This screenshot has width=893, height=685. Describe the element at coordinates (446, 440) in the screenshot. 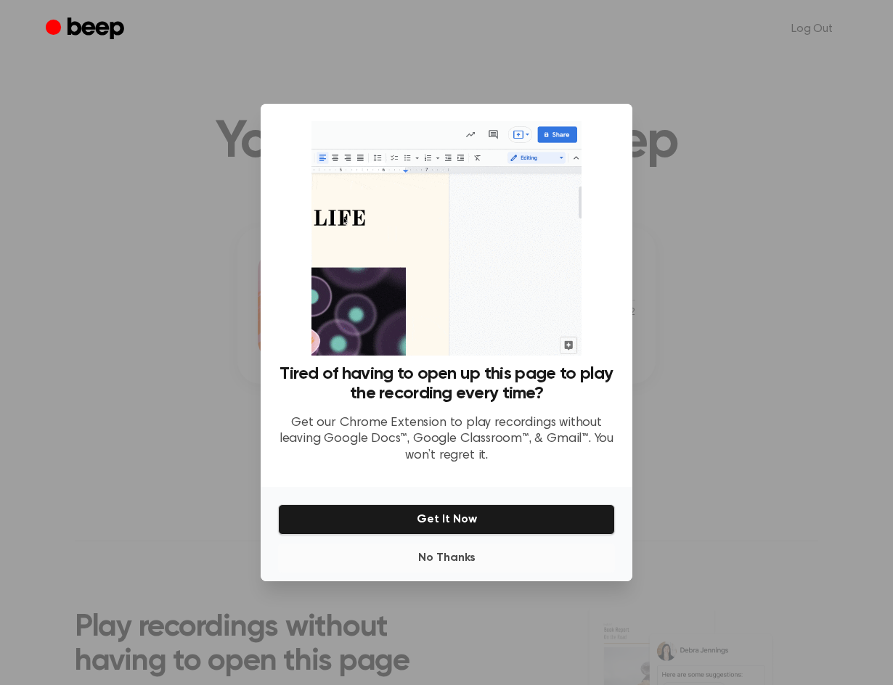

I see `p: Get our Chrome Extension to play recordings without leaving Google Docs™, Google Classroom™, & Gm...` at that location.